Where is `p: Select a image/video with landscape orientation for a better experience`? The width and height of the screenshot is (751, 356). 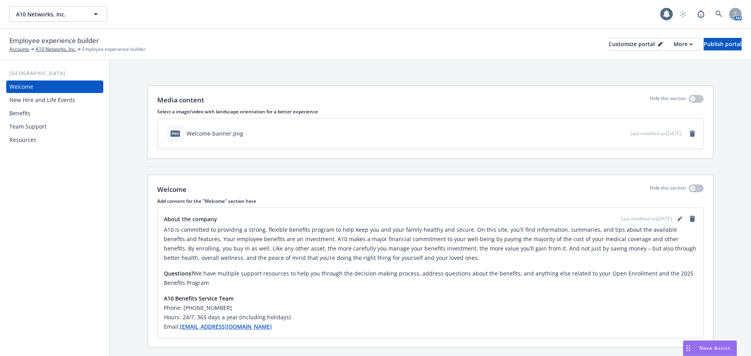
p: Select a image/video with landscape orientation for a better experience is located at coordinates (430, 111).